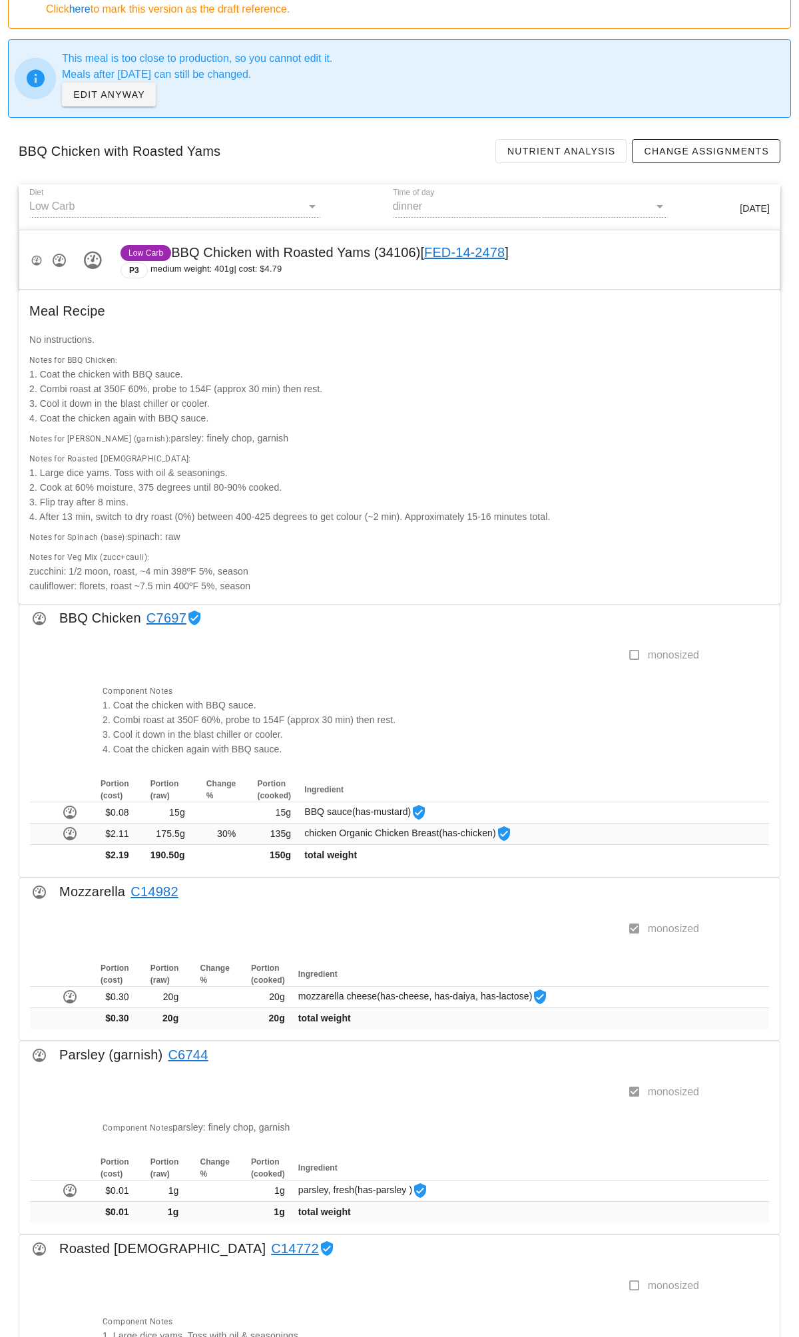 This screenshot has width=799, height=1337. I want to click on div: BBQ Chicken, so click(400, 622).